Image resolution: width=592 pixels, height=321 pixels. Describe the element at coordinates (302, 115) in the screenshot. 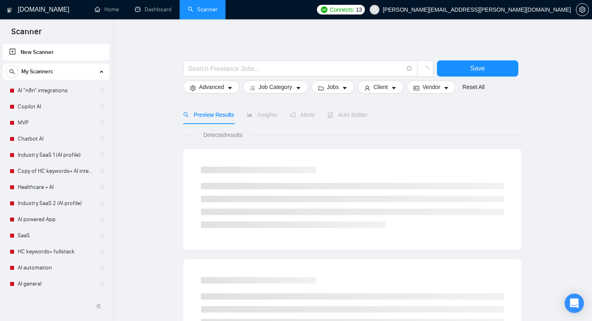

I see `span: Alerts` at that location.